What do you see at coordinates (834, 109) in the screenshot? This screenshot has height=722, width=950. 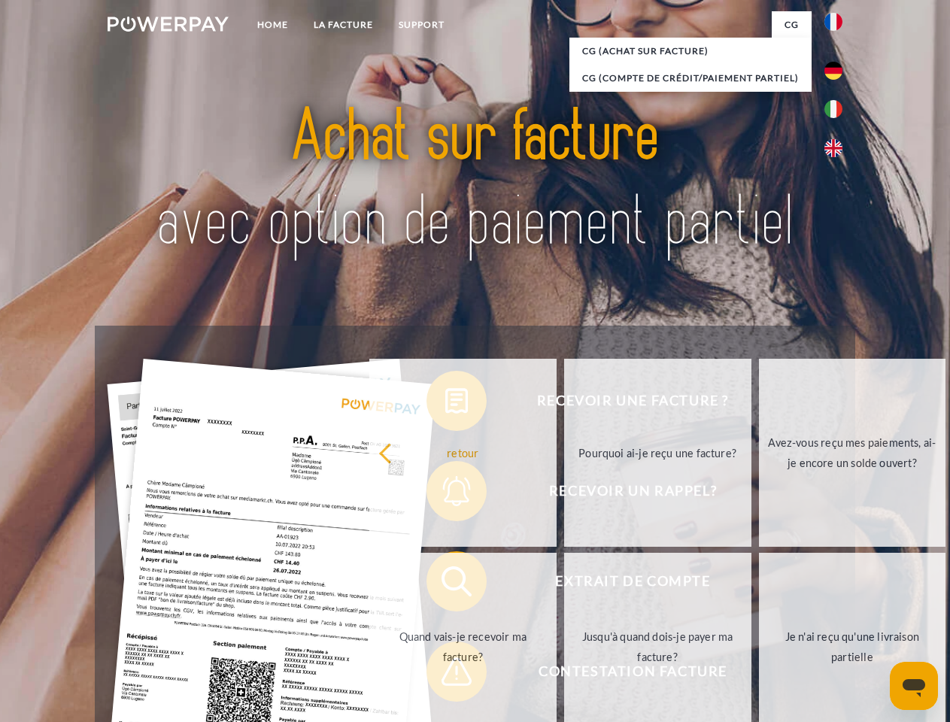 I see `img: it` at bounding box center [834, 109].